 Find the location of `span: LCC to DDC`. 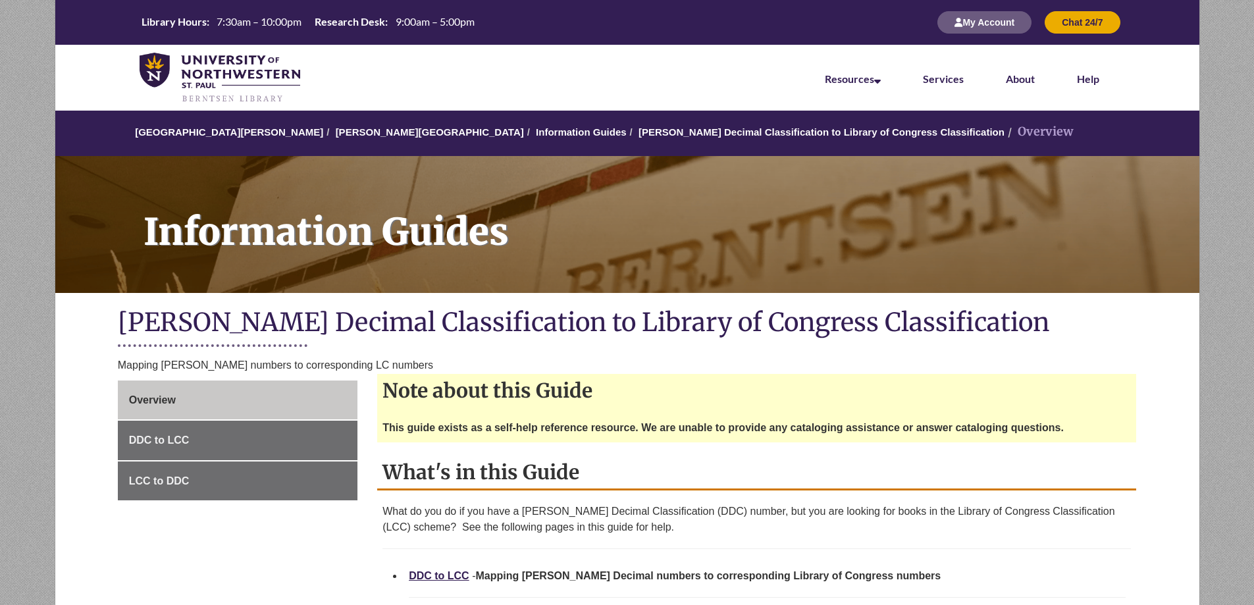

span: LCC to DDC is located at coordinates (159, 481).